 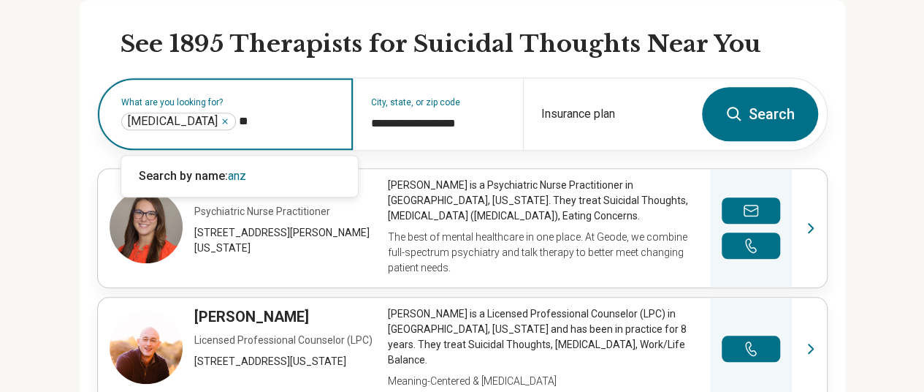 I want to click on label: What are you looking for?, so click(x=228, y=102).